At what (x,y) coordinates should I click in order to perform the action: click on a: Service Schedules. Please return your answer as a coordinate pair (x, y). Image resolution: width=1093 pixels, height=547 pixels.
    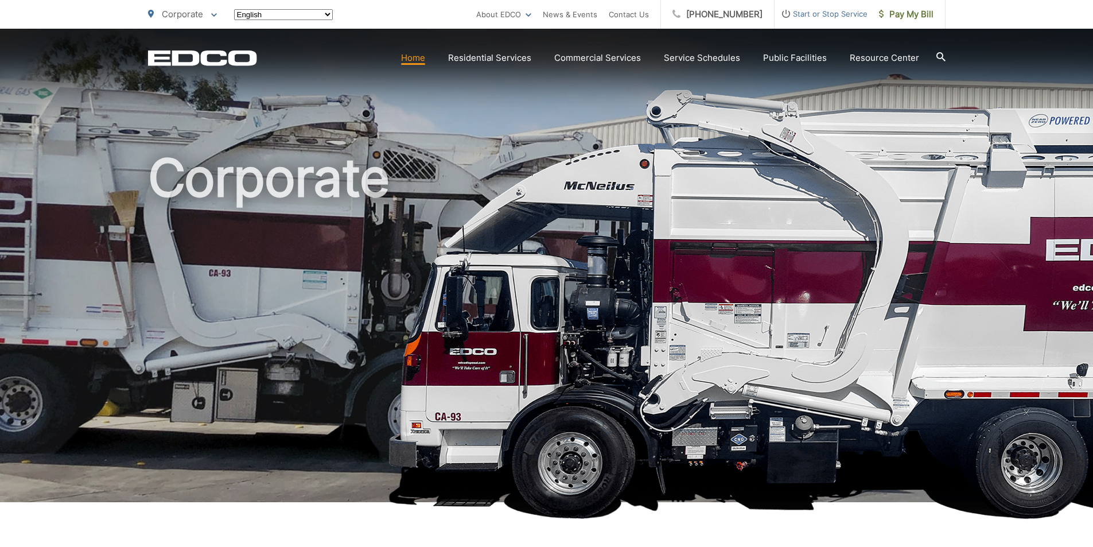
    Looking at the image, I should click on (702, 58).